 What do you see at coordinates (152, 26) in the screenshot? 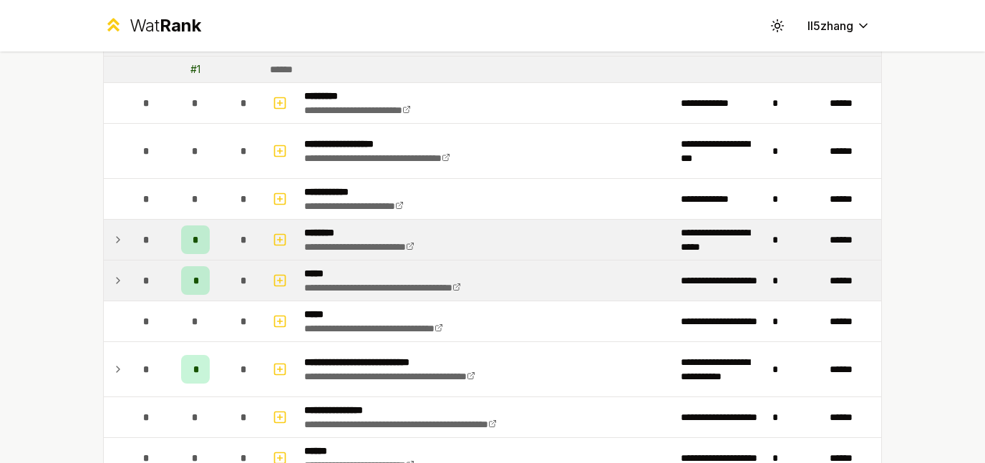
I see `a: WatRank` at bounding box center [152, 26].